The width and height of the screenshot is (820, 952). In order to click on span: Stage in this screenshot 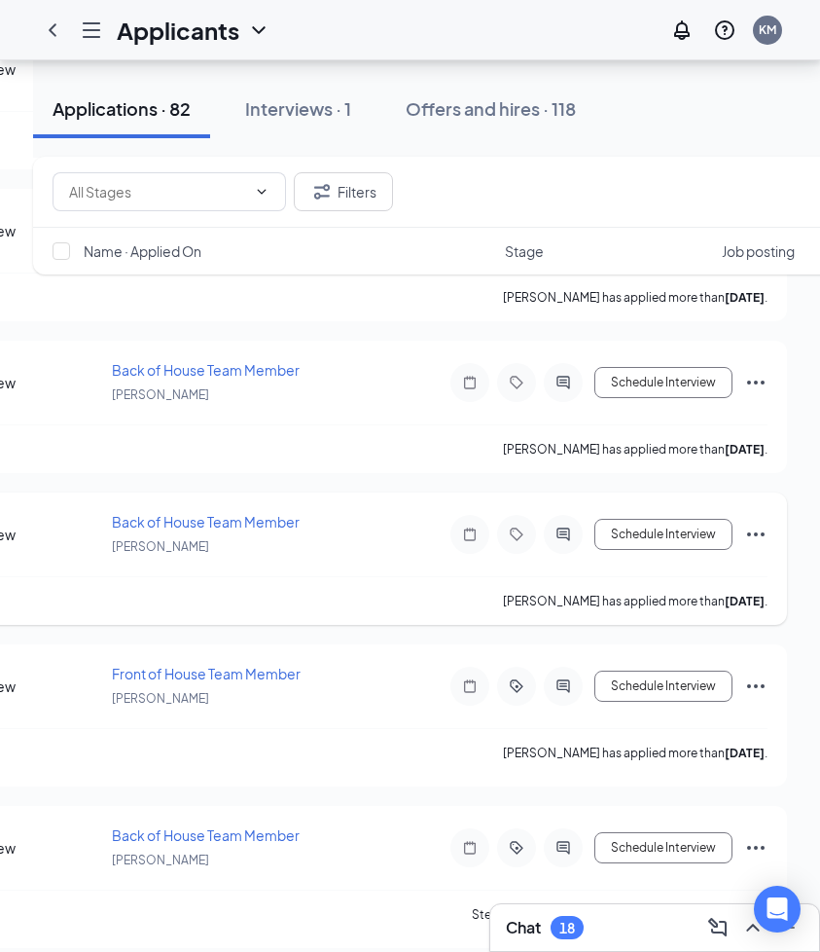, I will do `click(525, 251)`.